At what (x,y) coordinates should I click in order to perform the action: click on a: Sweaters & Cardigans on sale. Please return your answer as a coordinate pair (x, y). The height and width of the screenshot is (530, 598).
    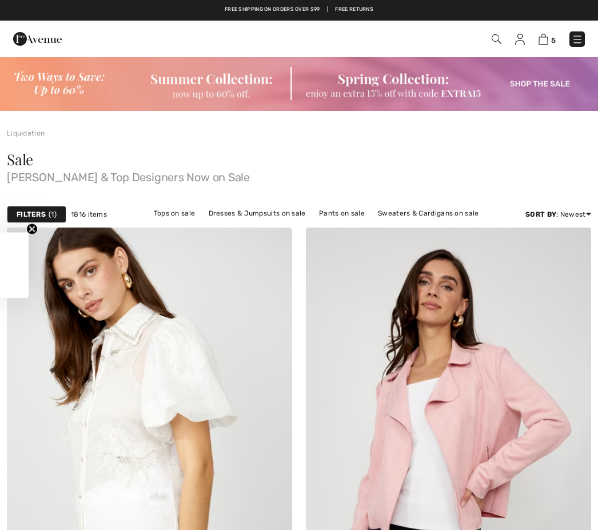
    Looking at the image, I should click on (428, 213).